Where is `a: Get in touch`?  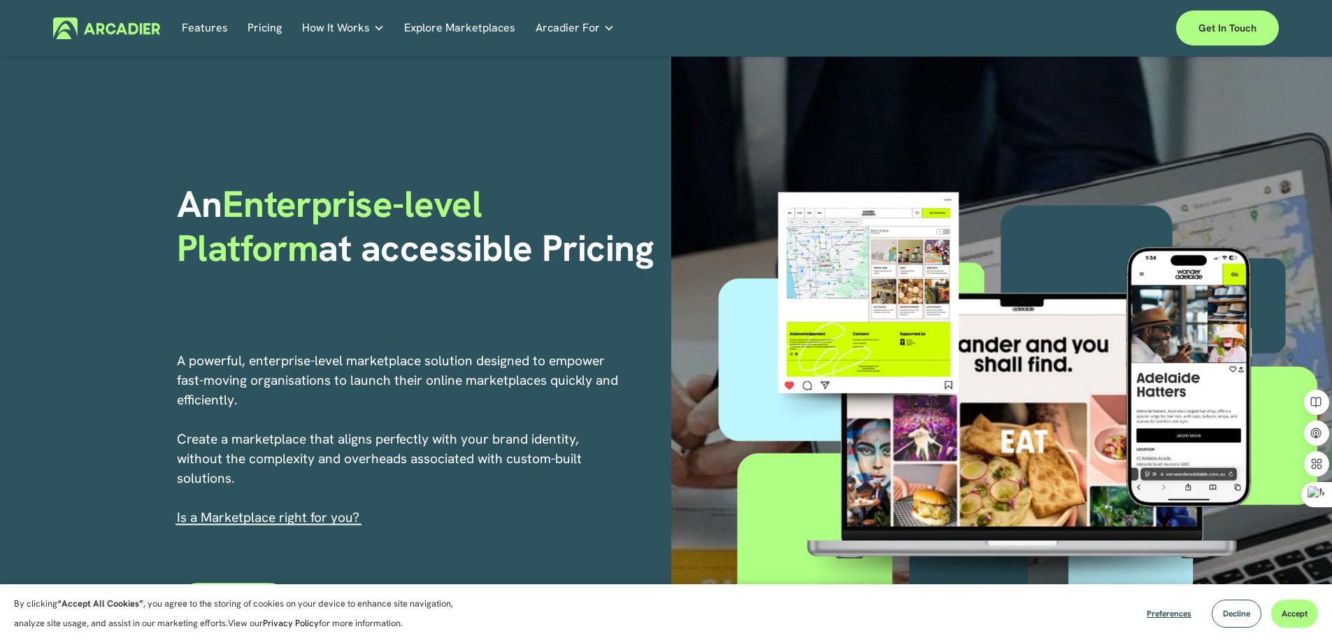
a: Get in touch is located at coordinates (1227, 28).